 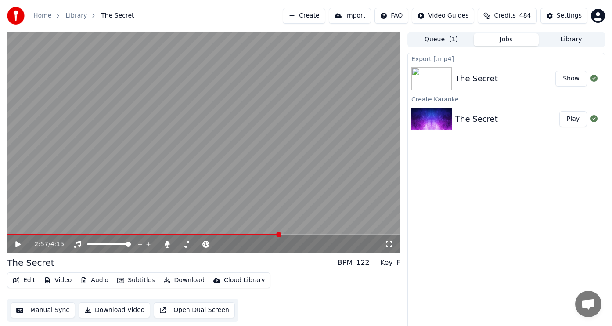 I want to click on span: 2:57, so click(x=41, y=244).